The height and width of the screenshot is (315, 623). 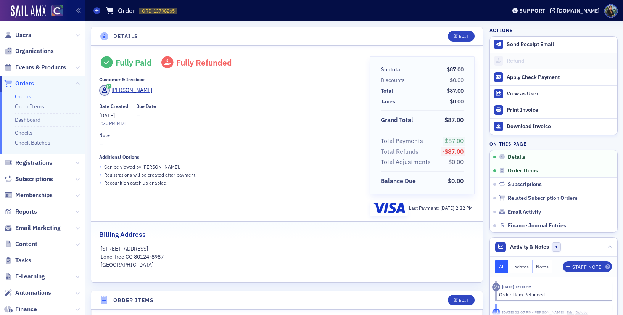 What do you see at coordinates (34, 195) in the screenshot?
I see `span: Memberships` at bounding box center [34, 195].